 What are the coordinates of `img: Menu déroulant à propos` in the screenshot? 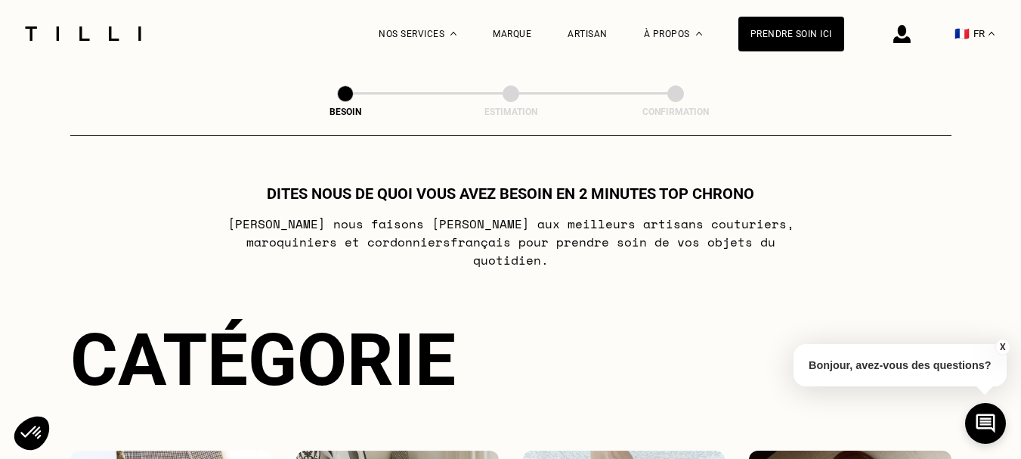 It's located at (699, 33).